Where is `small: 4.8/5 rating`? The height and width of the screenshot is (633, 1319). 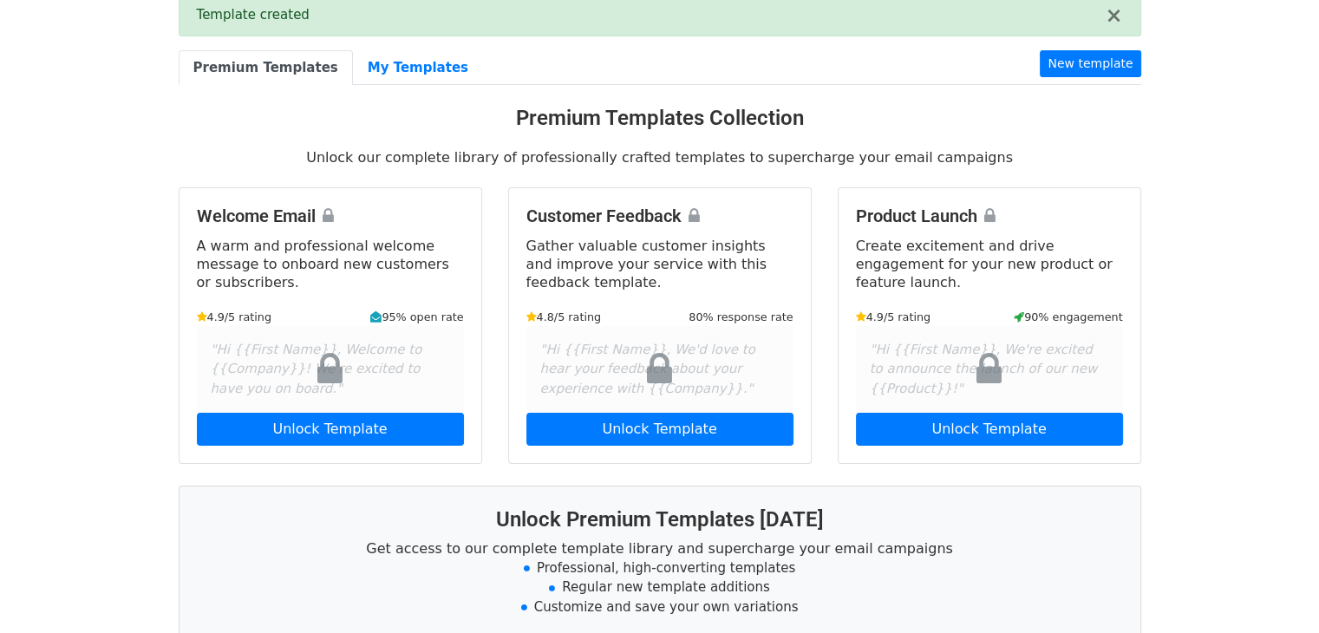 small: 4.8/5 rating is located at coordinates (564, 317).